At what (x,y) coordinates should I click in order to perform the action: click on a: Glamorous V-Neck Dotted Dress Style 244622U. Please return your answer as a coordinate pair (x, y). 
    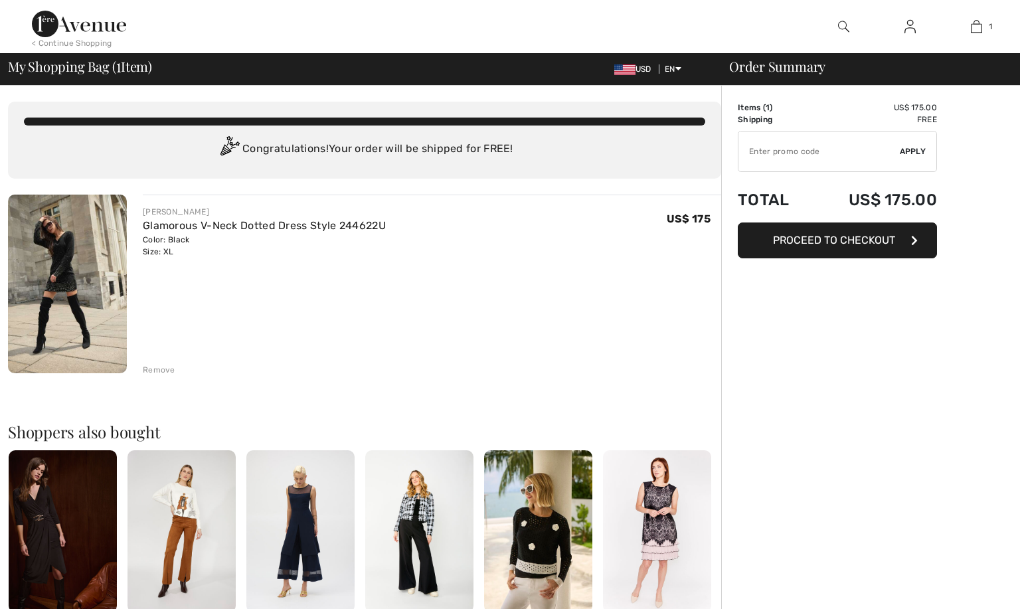
    Looking at the image, I should click on (264, 225).